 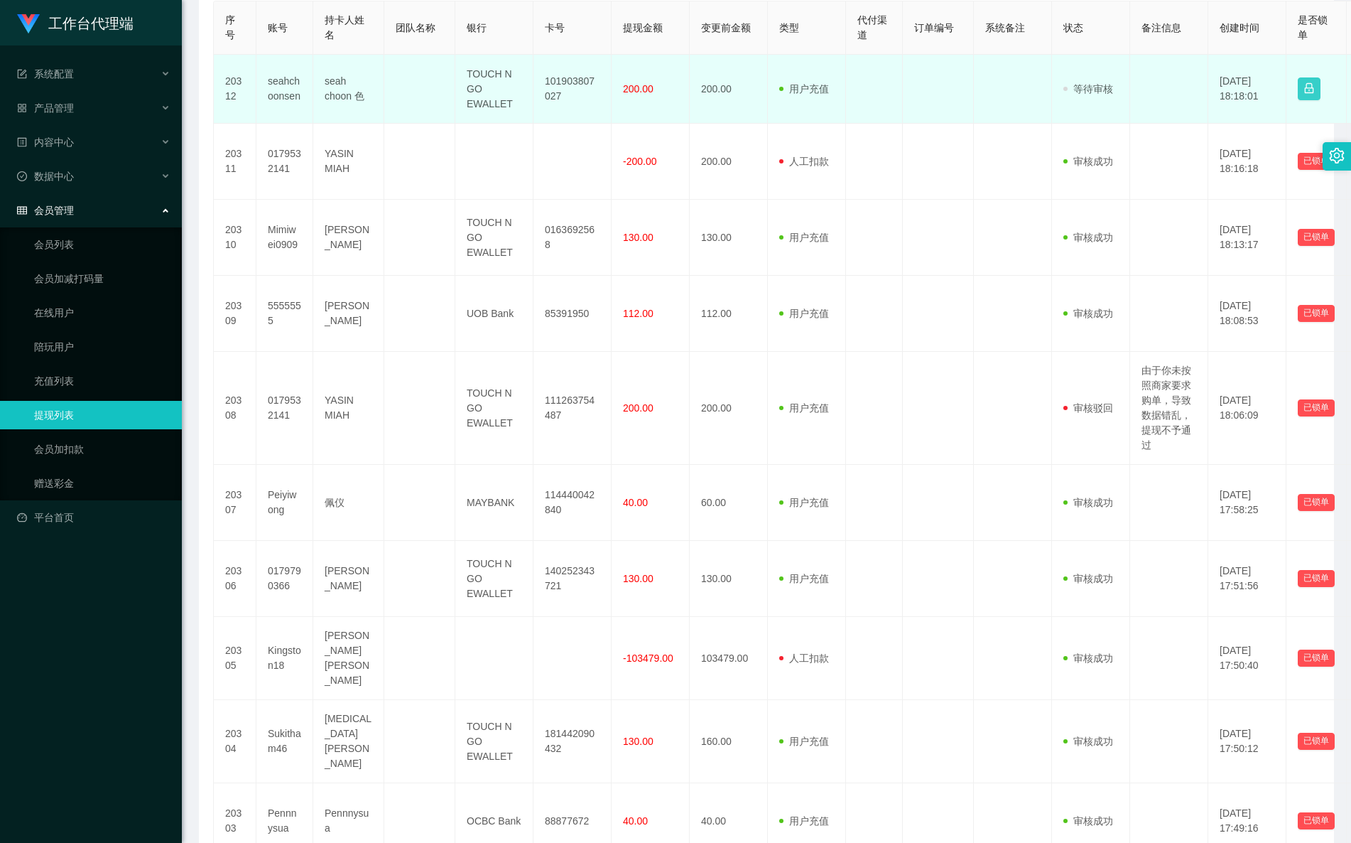 What do you see at coordinates (28, 24) in the screenshot?
I see `img: logo.9652507e.png` at bounding box center [28, 24].